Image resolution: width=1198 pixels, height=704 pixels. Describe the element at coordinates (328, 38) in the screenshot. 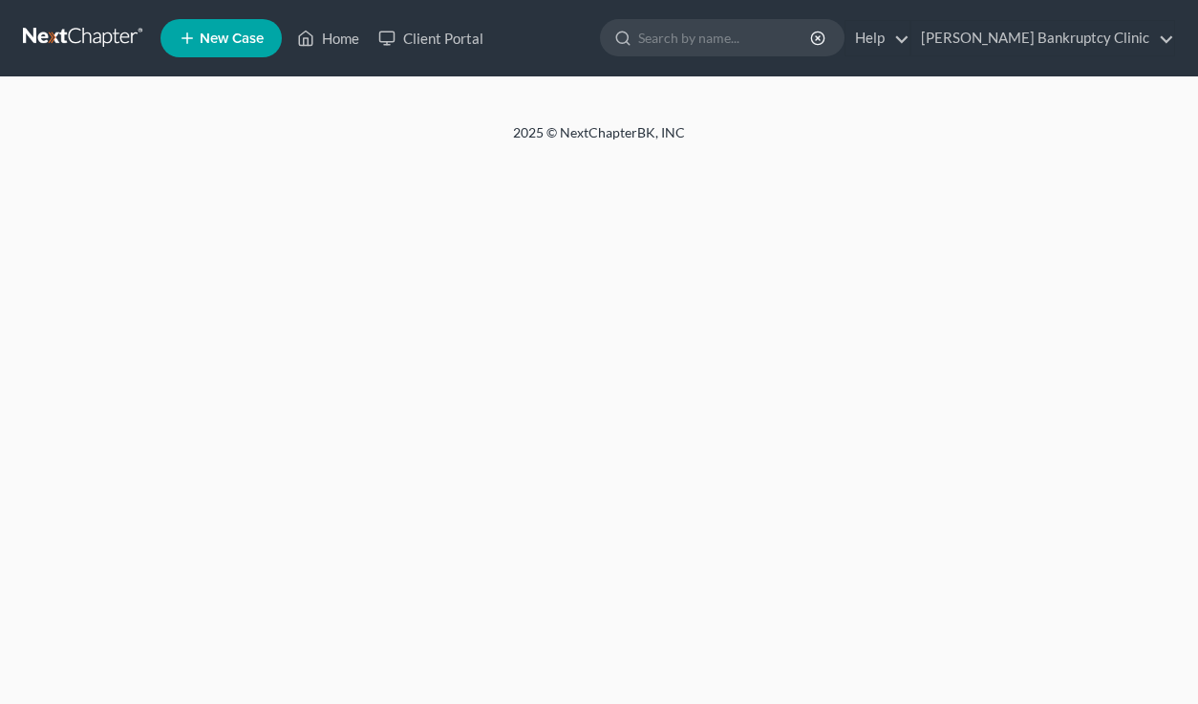

I see `a: Home` at that location.